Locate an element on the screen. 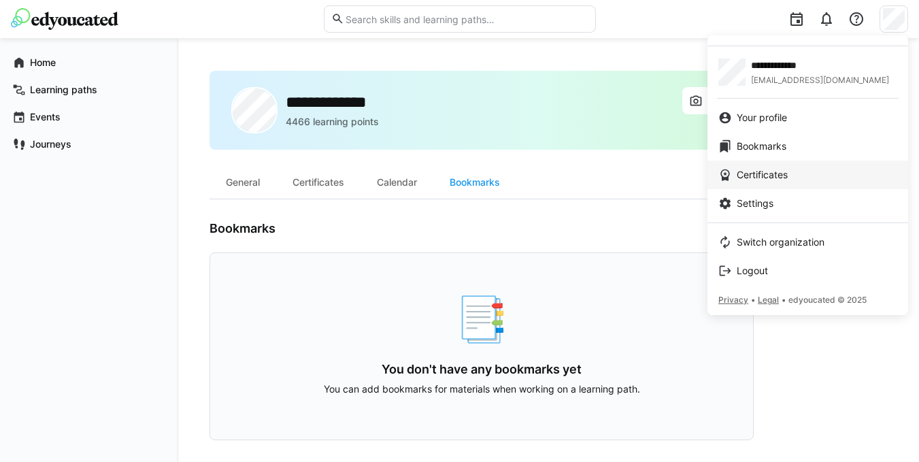 This screenshot has height=462, width=919. span: Switch organization is located at coordinates (780, 242).